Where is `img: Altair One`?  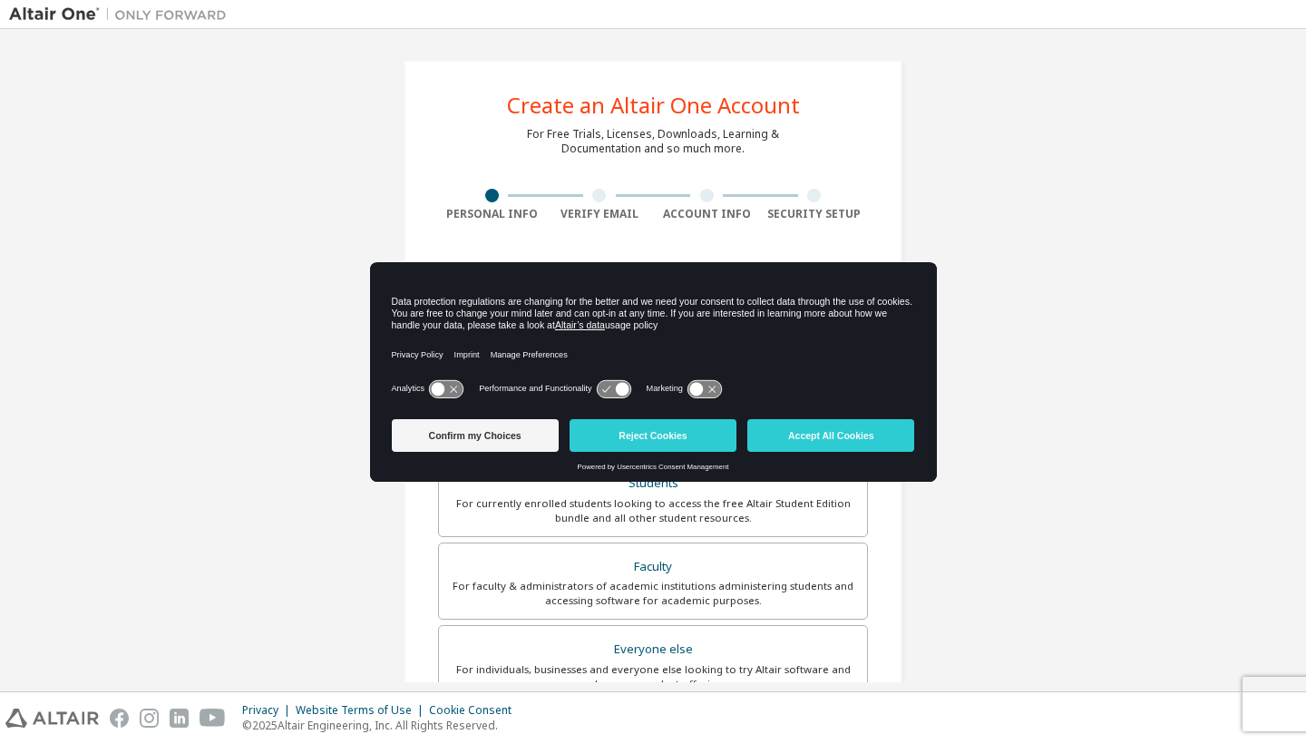
img: Altair One is located at coordinates (122, 15).